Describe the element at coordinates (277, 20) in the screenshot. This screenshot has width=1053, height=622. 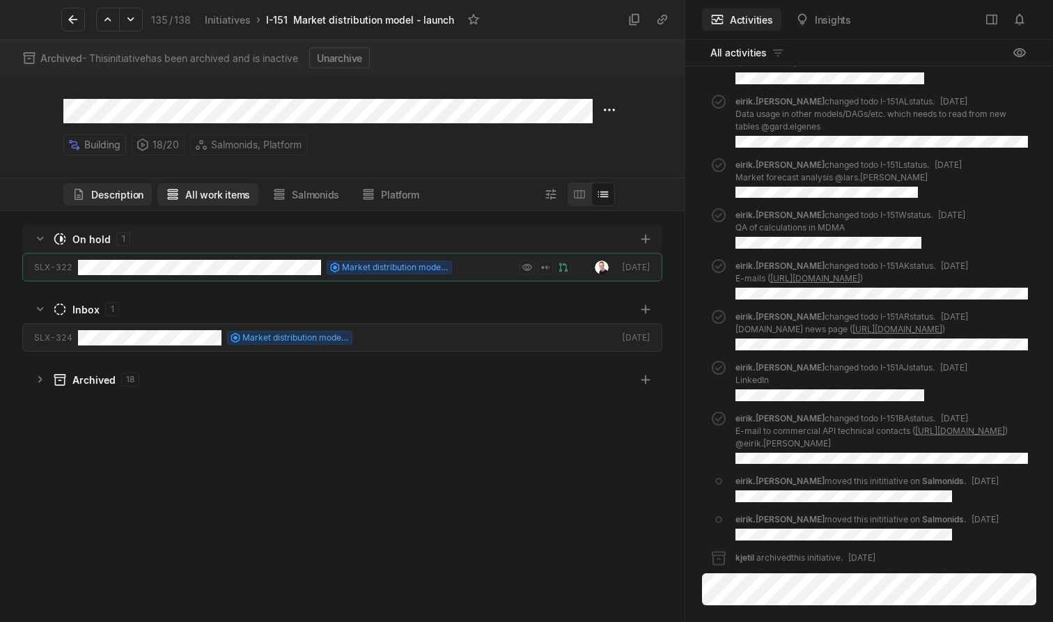
I see `div: I-151` at that location.